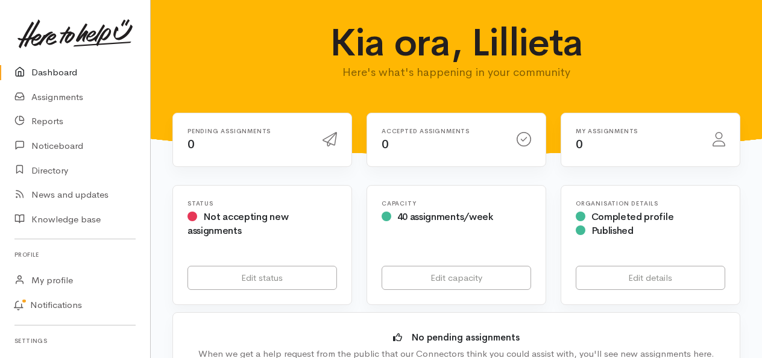 The image size is (762, 358). What do you see at coordinates (445, 216) in the screenshot?
I see `span: 40 assignments/week` at bounding box center [445, 216].